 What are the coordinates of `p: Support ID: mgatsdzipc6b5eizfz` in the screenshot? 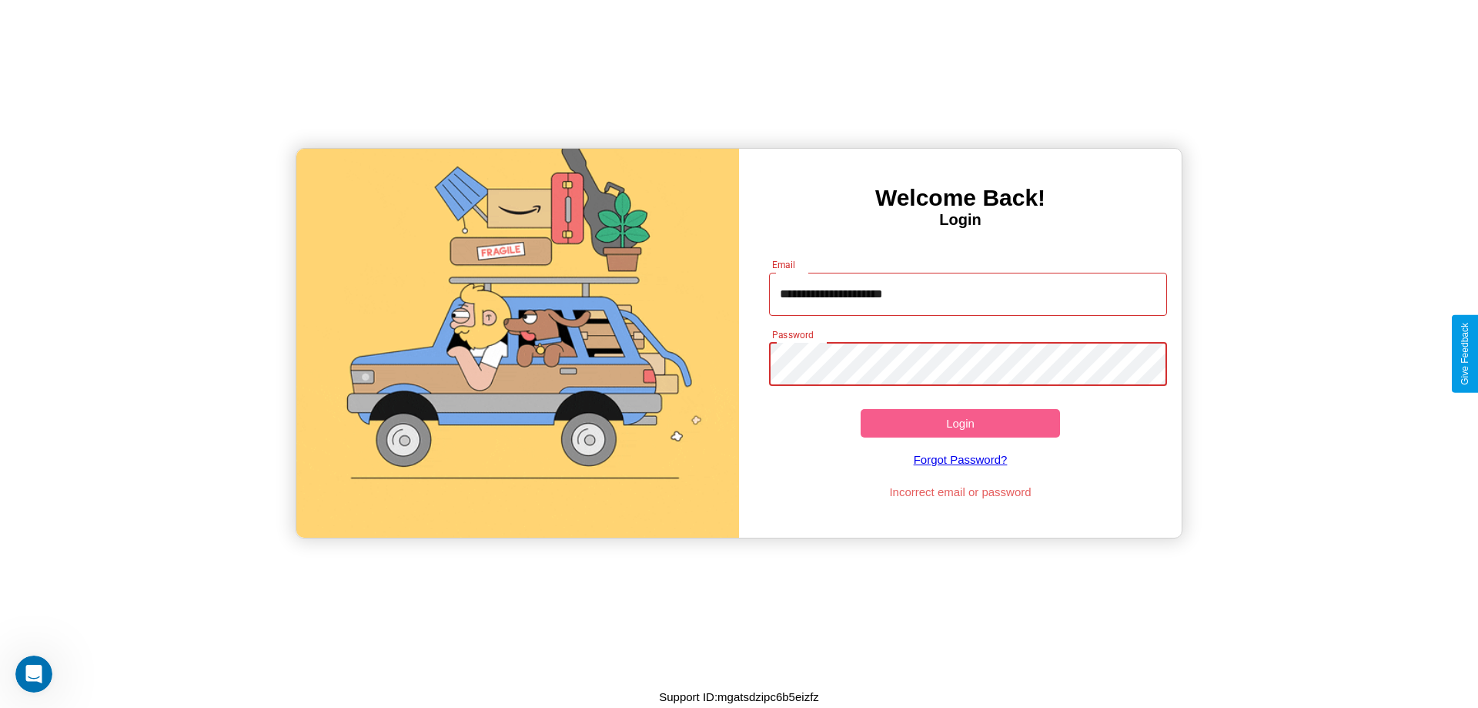 It's located at (739, 696).